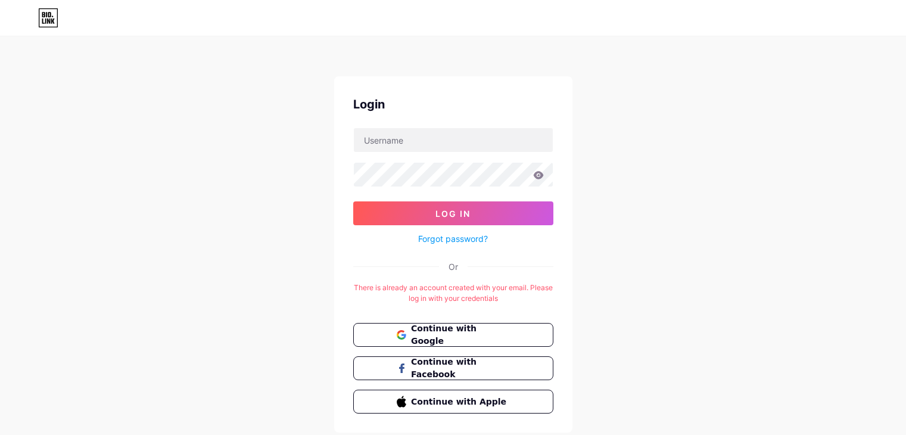  Describe the element at coordinates (453, 335) in the screenshot. I see `a: Continue with Google` at that location.